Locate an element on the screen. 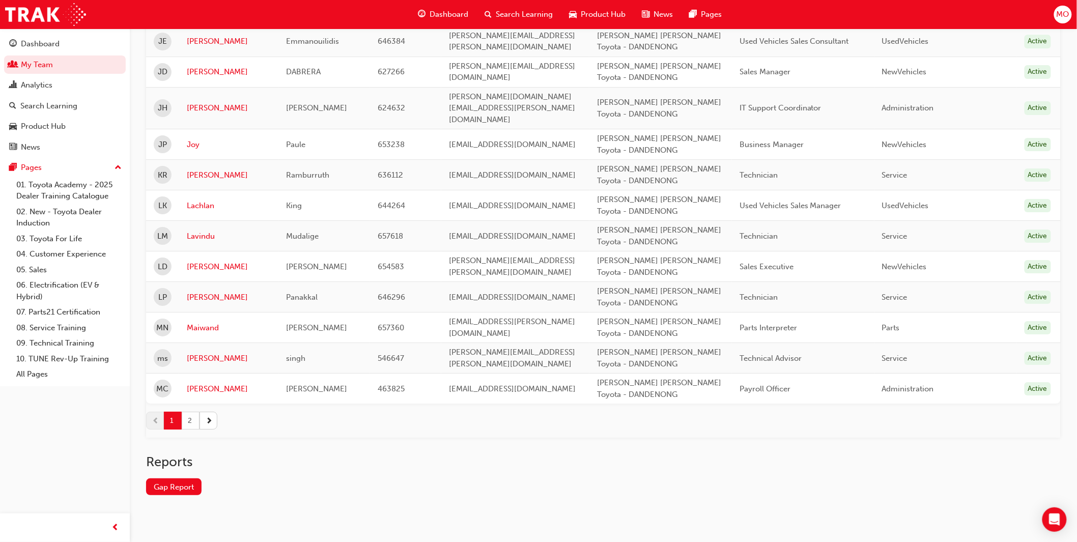  a: guage-iconDashboard is located at coordinates (443, 14).